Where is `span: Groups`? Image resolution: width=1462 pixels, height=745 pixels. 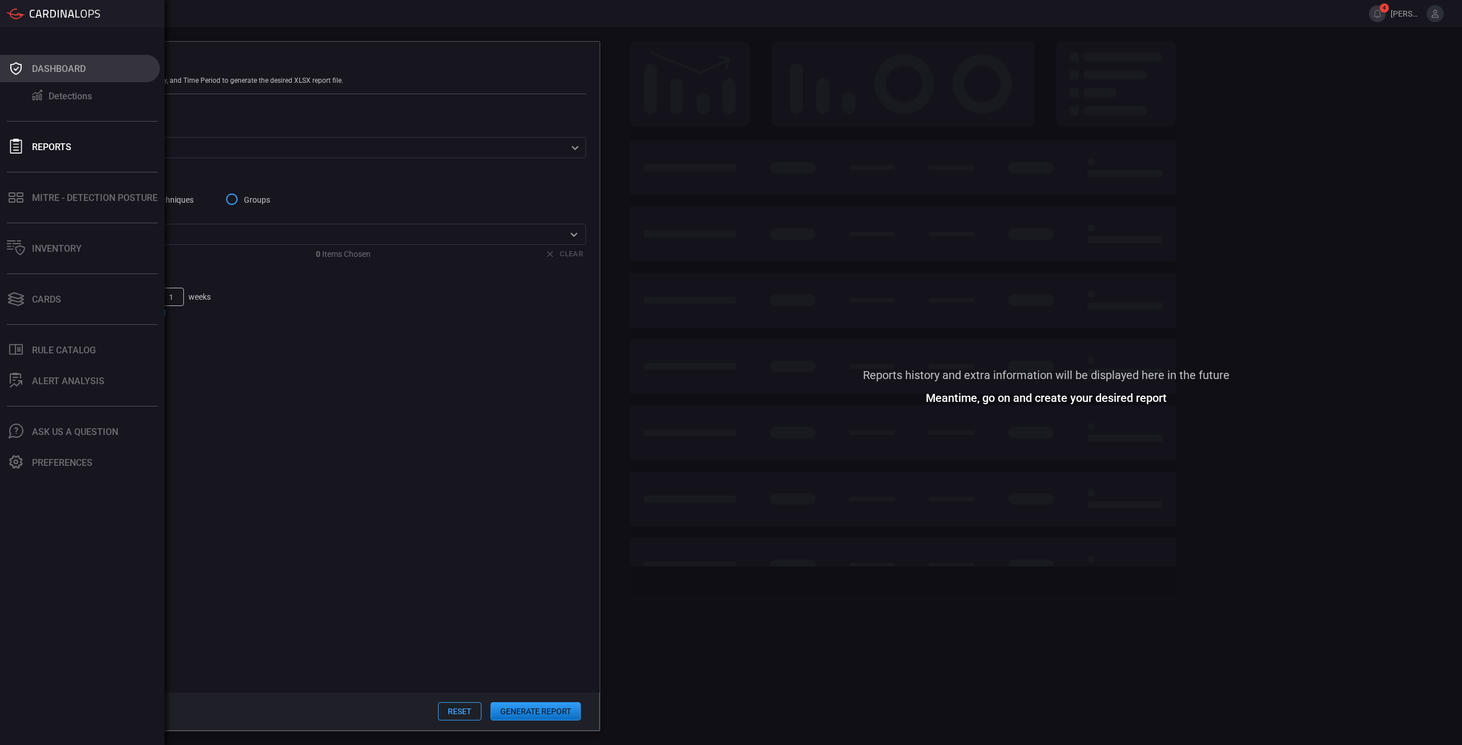
span: Groups is located at coordinates (257, 200).